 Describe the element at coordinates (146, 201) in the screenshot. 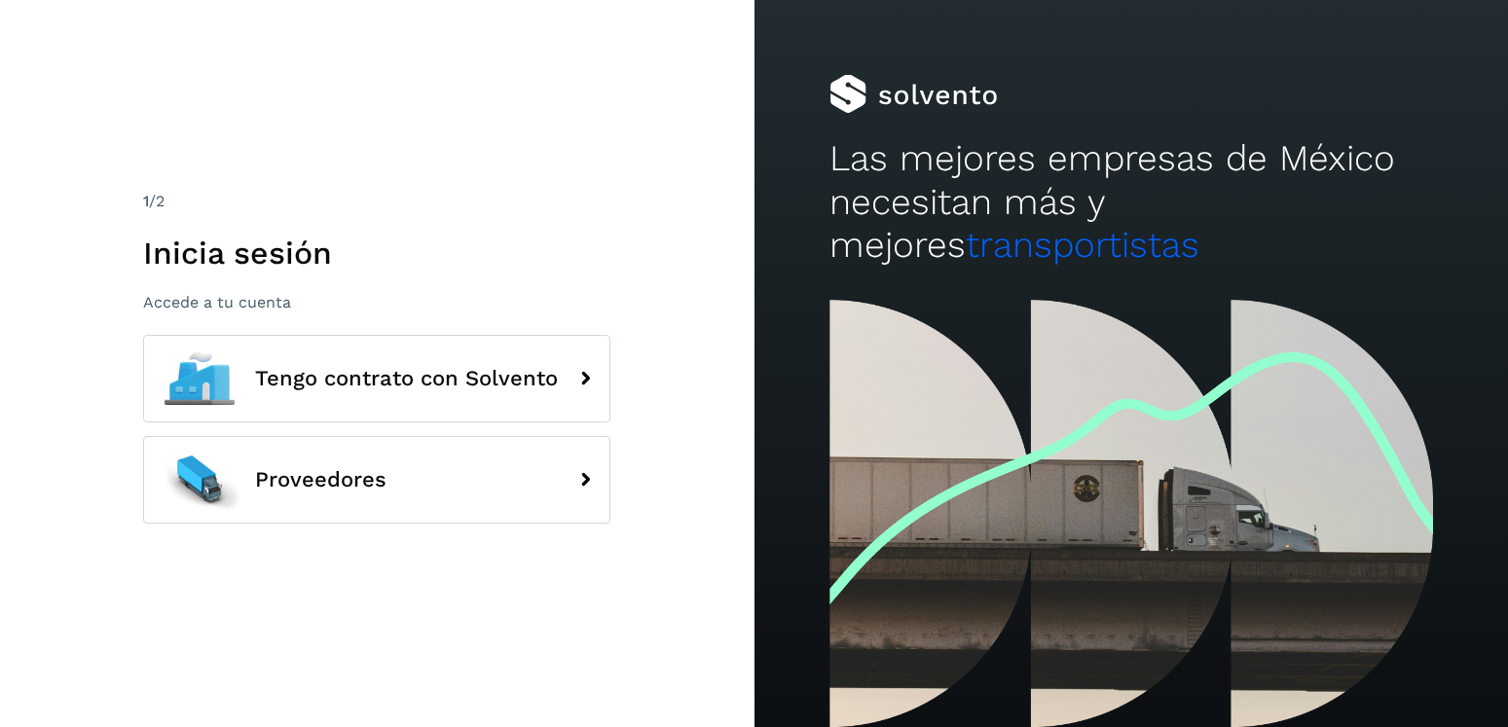

I see `span: 1` at that location.